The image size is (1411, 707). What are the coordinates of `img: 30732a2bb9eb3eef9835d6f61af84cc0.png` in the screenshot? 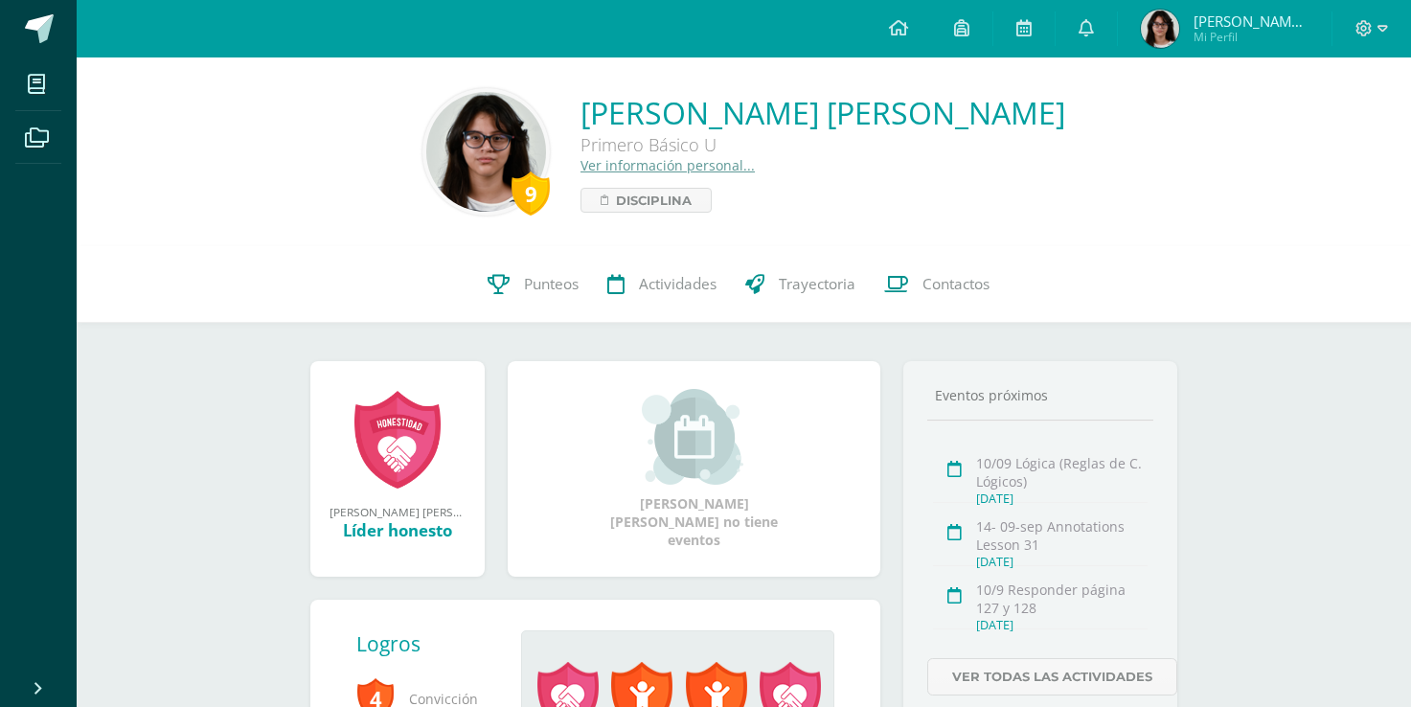 It's located at (485, 151).